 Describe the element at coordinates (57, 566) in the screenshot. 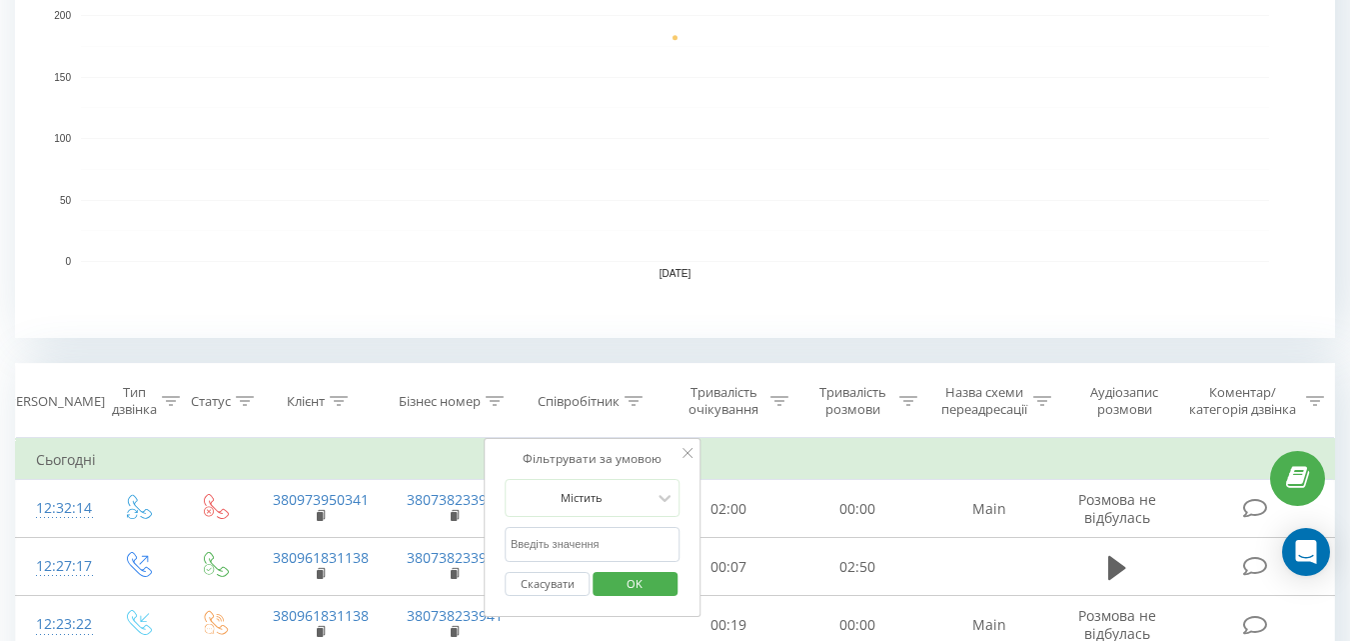

I see `div: 12:27:17` at that location.